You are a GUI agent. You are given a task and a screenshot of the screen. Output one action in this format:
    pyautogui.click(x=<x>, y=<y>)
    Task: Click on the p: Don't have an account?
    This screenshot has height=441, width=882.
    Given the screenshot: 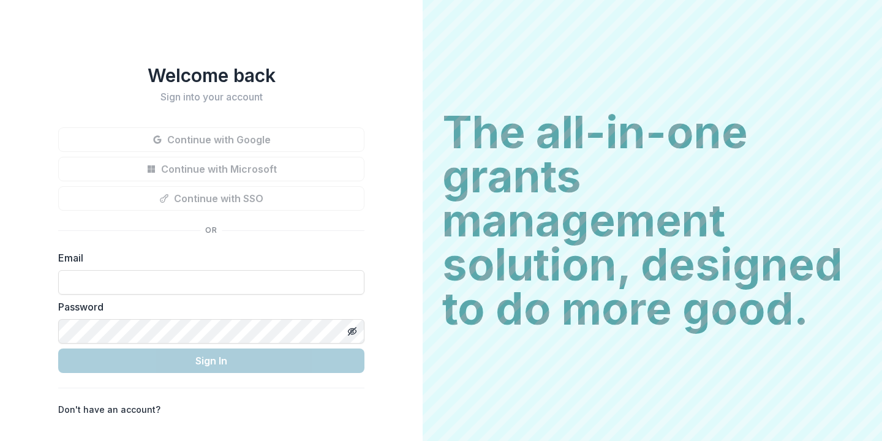 What is the action you would take?
    pyautogui.click(x=109, y=409)
    